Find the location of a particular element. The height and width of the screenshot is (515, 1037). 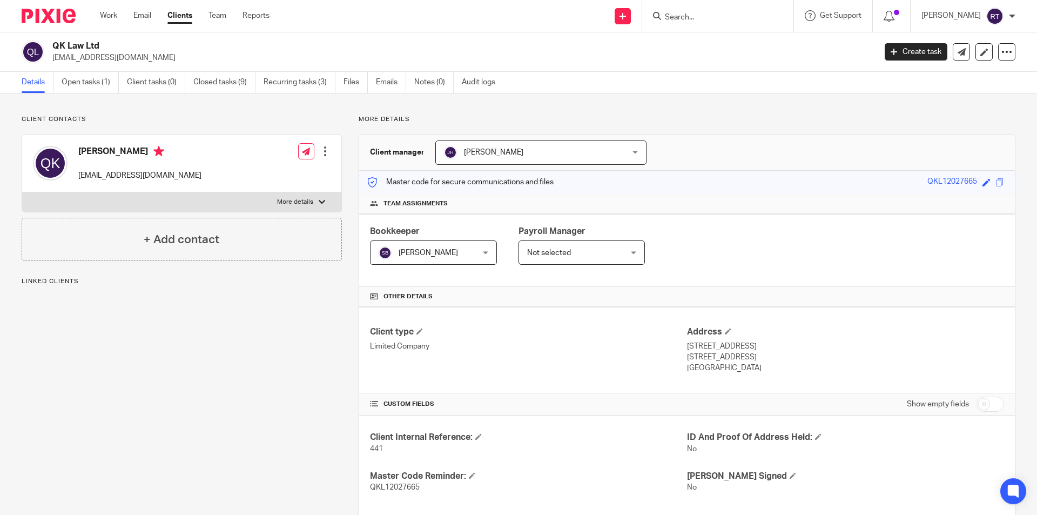

div: QKL12027665 is located at coordinates (952, 182).